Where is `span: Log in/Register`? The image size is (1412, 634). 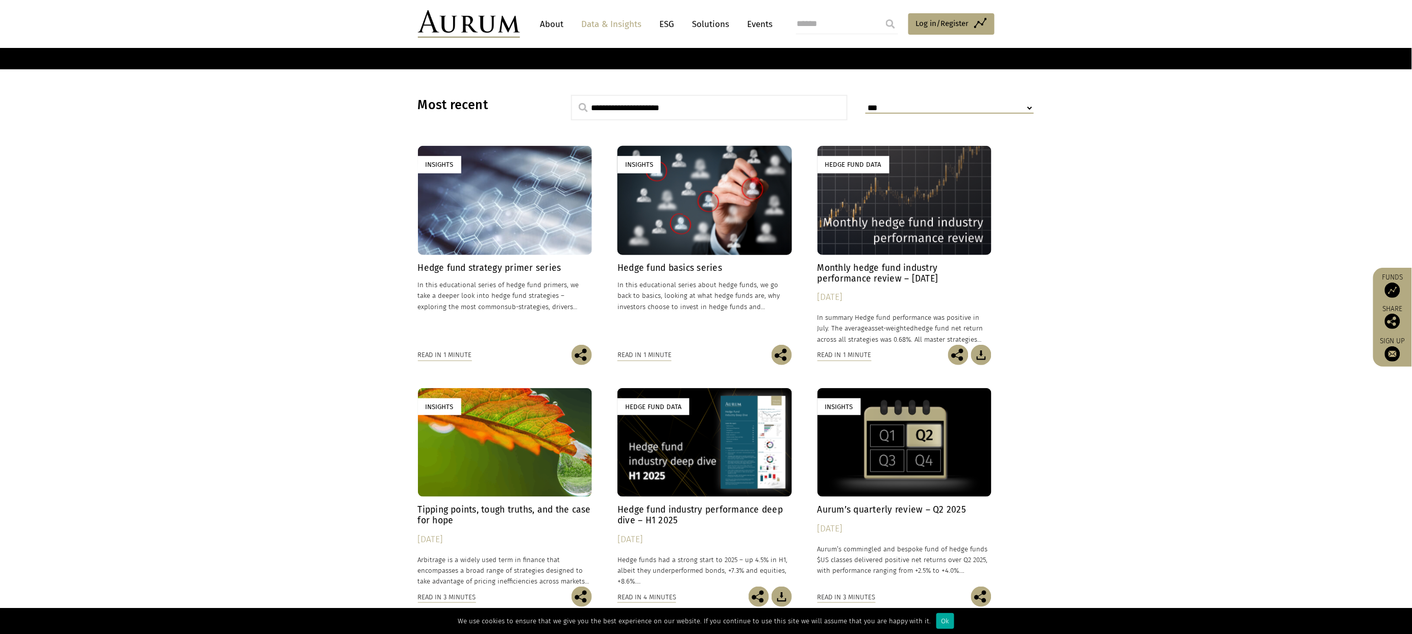
span: Log in/Register is located at coordinates (943, 23).